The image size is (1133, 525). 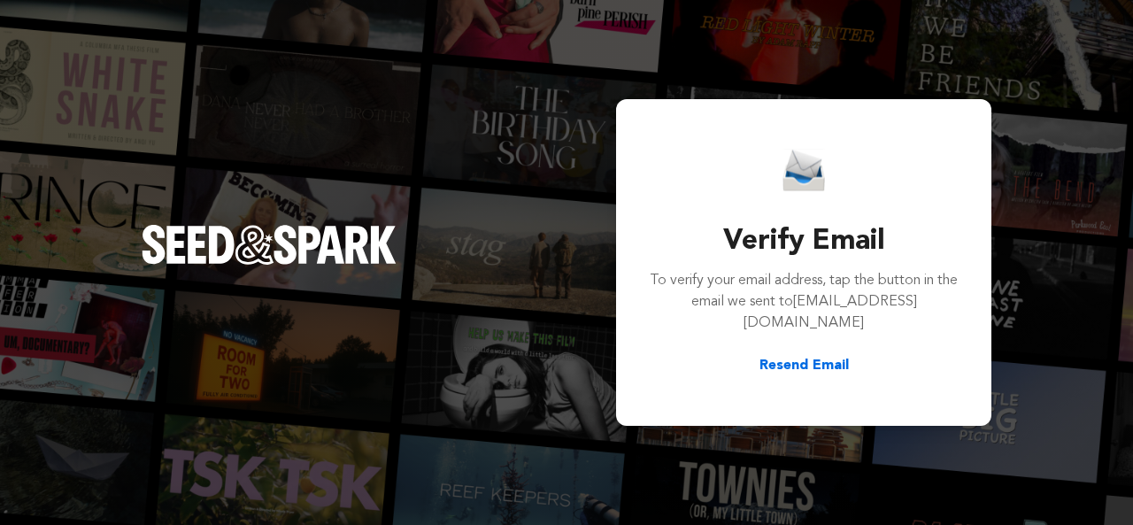 What do you see at coordinates (804, 170) in the screenshot?
I see `img: Seed&Spark Email Icon` at bounding box center [804, 170].